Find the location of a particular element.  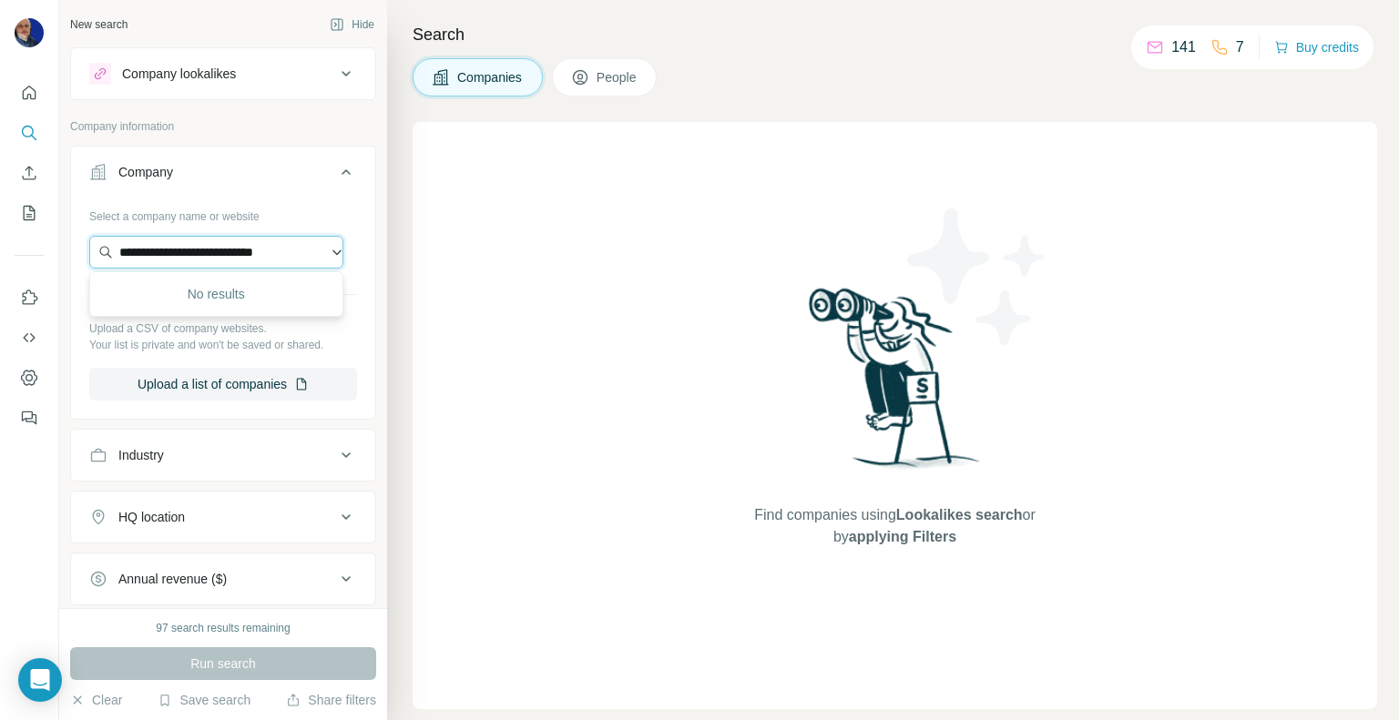

img: Avatar is located at coordinates (29, 33).